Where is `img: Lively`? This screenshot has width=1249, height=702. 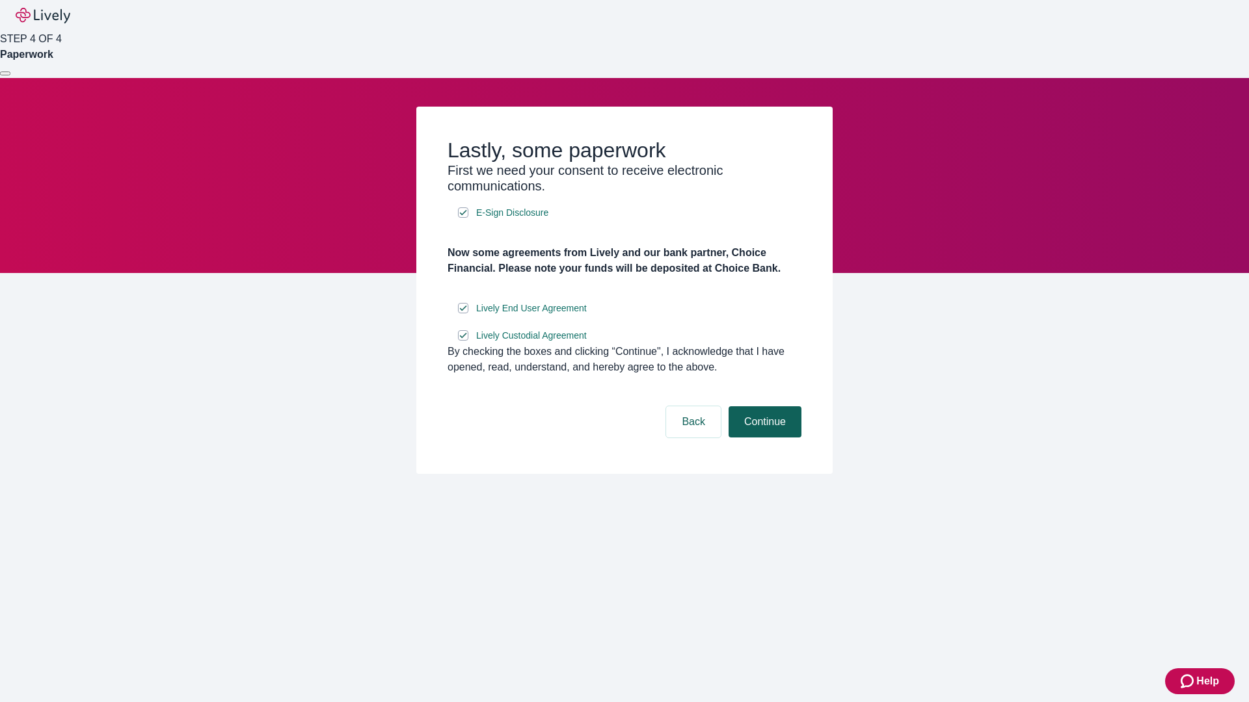 img: Lively is located at coordinates (43, 16).